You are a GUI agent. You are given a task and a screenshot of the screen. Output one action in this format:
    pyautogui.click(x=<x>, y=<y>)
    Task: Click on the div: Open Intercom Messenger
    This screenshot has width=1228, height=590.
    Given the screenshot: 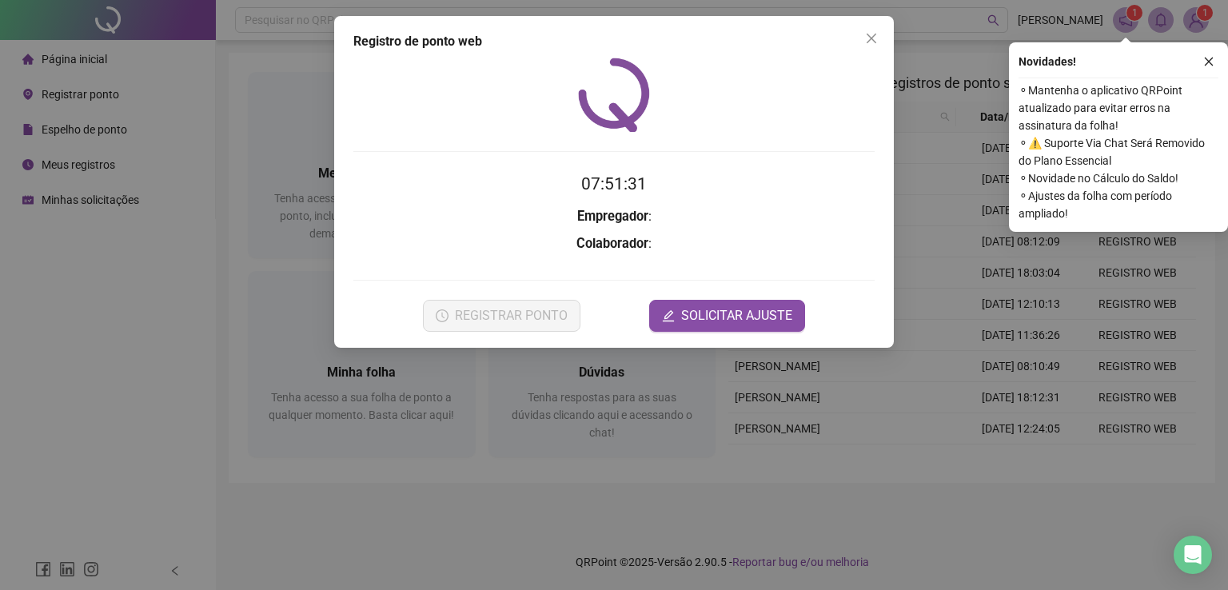 What is the action you would take?
    pyautogui.click(x=1193, y=555)
    